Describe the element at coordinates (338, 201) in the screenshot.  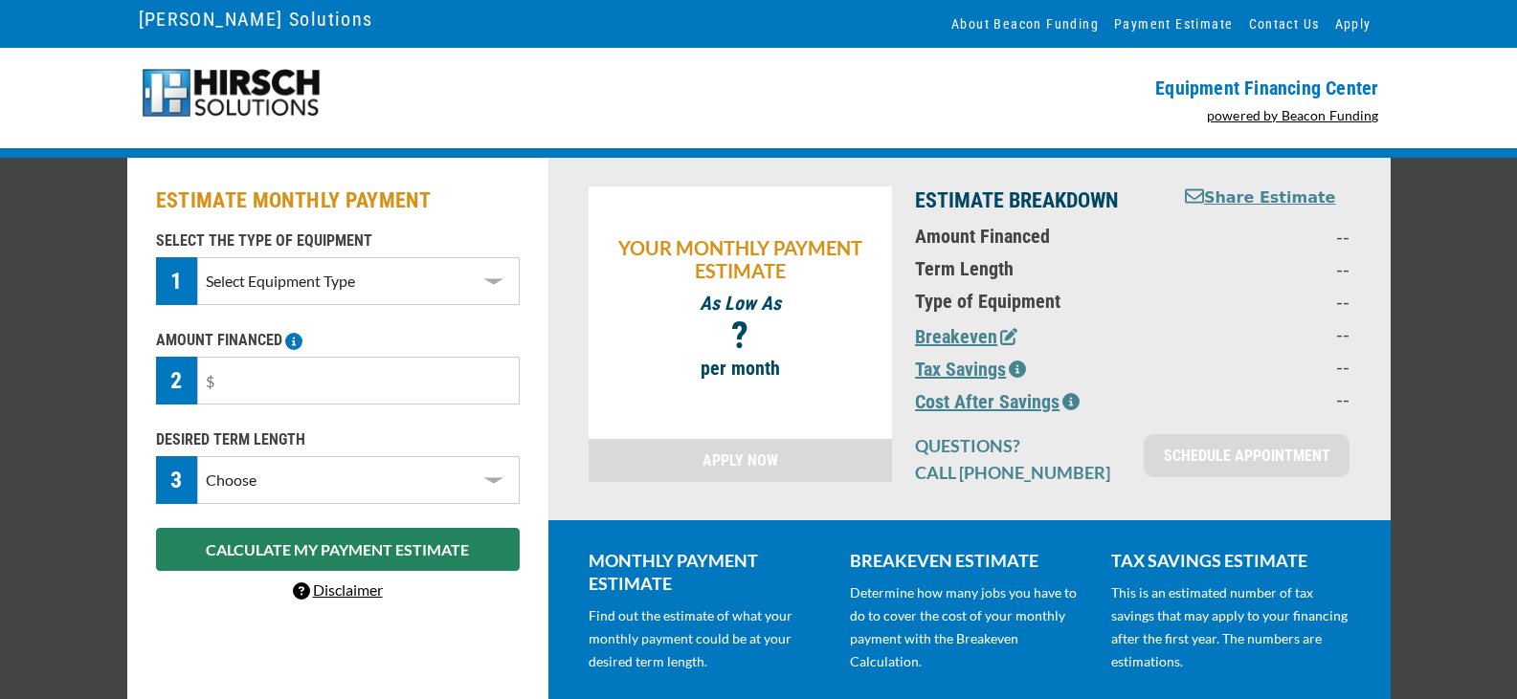
I see `h2: ESTIMATE MONTHLY PAYMENT` at that location.